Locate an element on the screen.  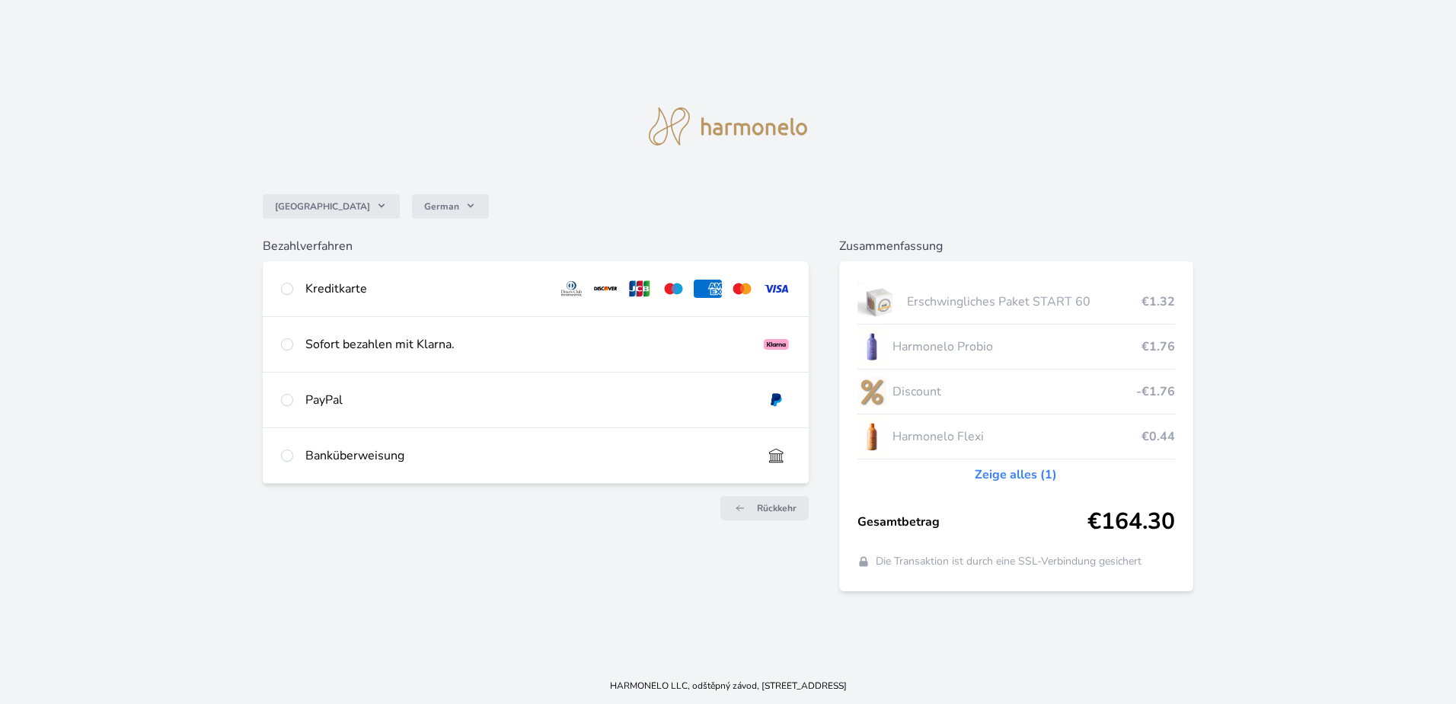
img: jcb.svg is located at coordinates (640, 289).